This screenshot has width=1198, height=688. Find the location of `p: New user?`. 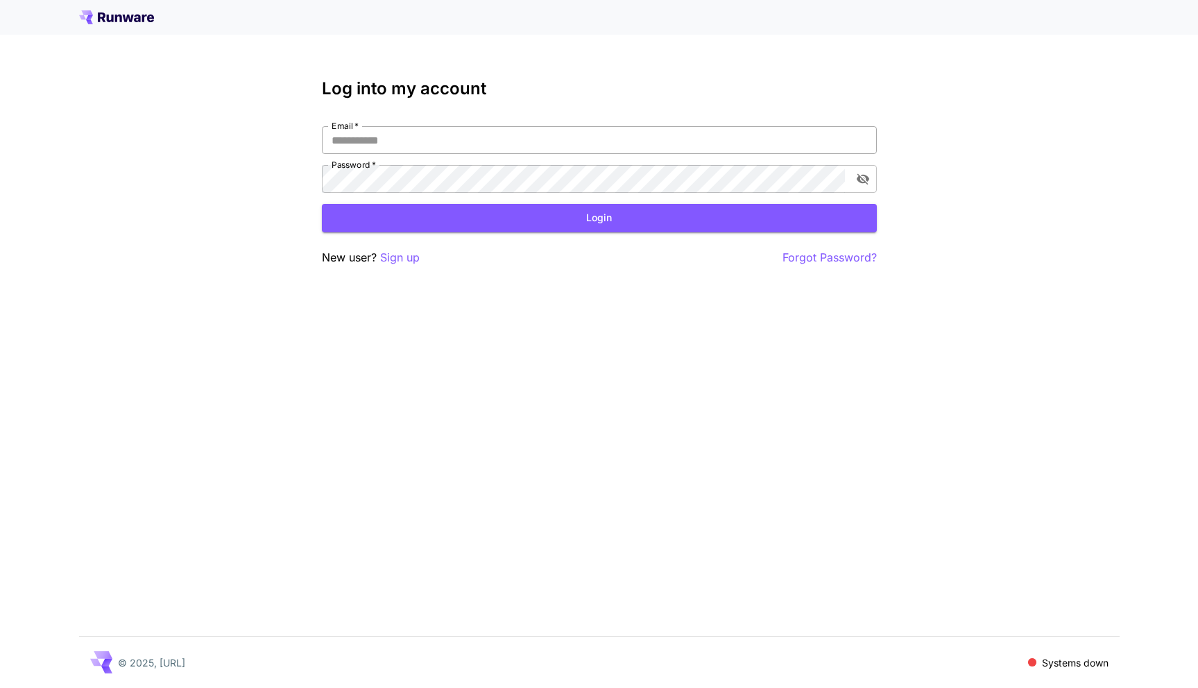

p: New user? is located at coordinates (370, 257).